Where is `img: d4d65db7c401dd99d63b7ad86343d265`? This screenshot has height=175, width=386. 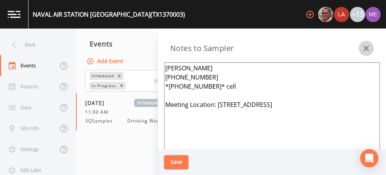 img: d4d65db7c401dd99d63b7ad86343d265 is located at coordinates (373, 14).